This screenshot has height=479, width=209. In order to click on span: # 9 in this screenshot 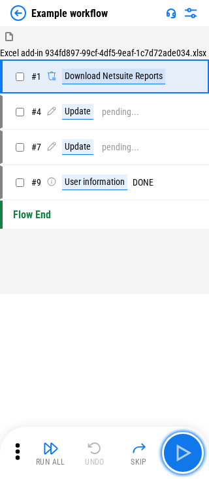, I will do `click(36, 182)`.